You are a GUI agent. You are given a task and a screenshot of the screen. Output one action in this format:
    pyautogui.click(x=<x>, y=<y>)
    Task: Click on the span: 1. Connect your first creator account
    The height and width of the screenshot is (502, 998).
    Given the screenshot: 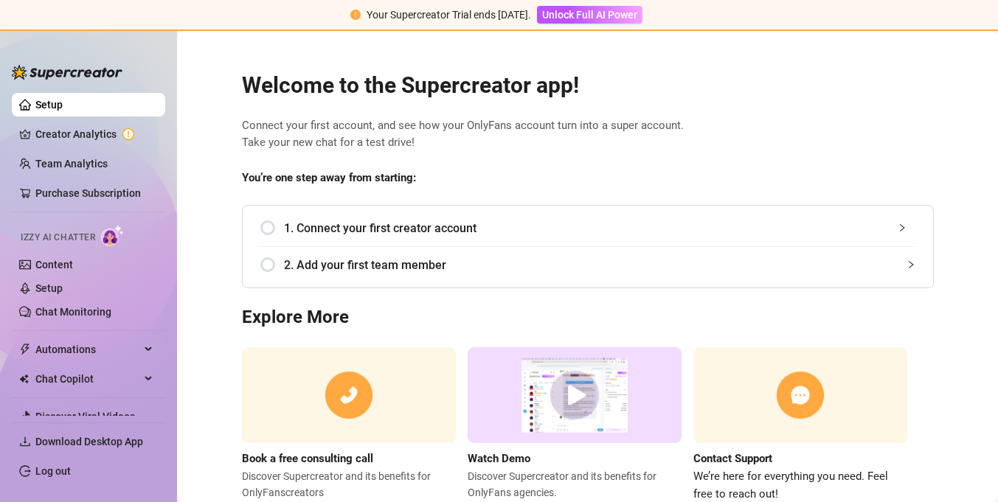 What is the action you would take?
    pyautogui.click(x=600, y=228)
    